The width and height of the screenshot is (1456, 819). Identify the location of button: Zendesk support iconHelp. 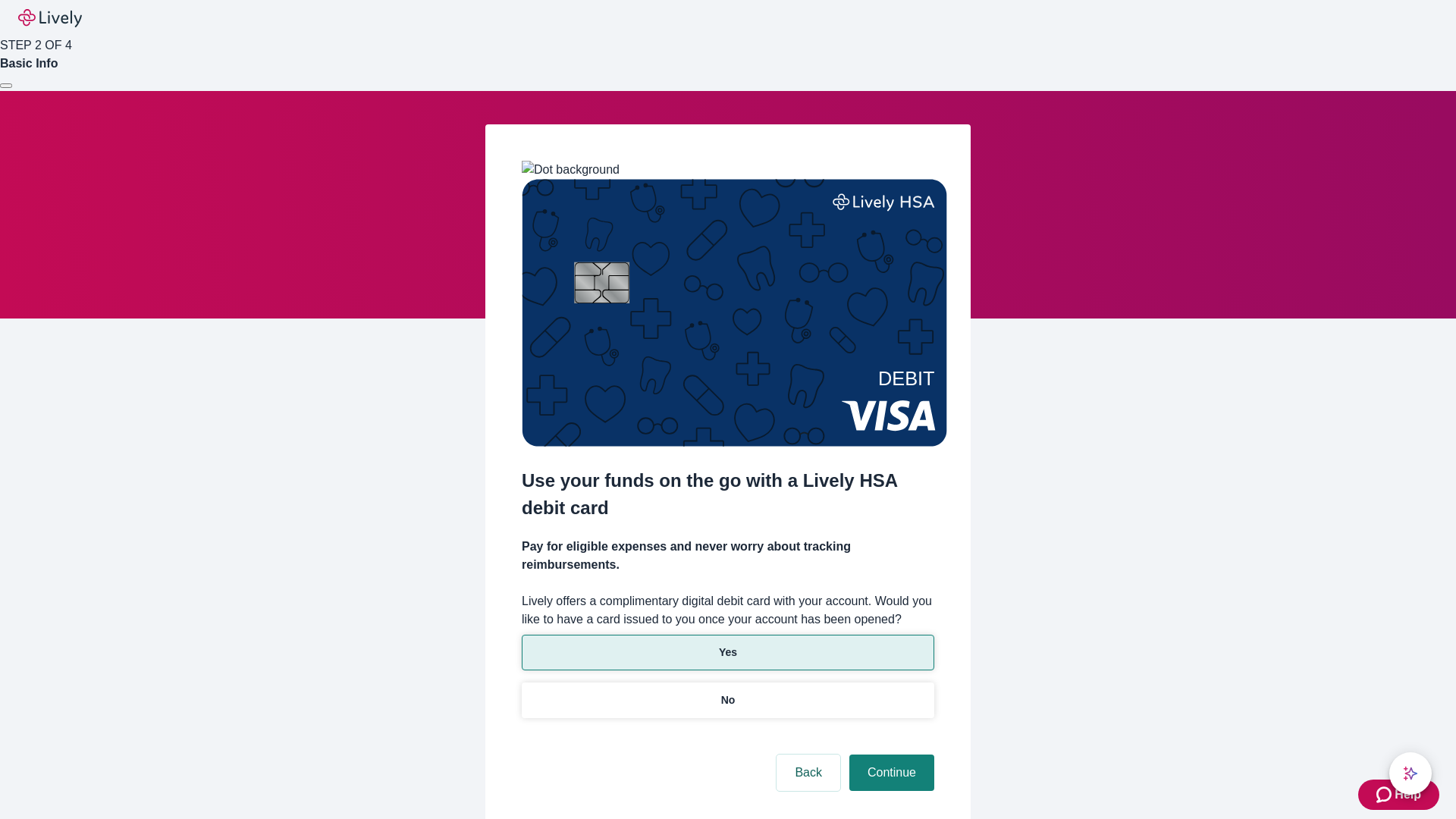
(1398, 795).